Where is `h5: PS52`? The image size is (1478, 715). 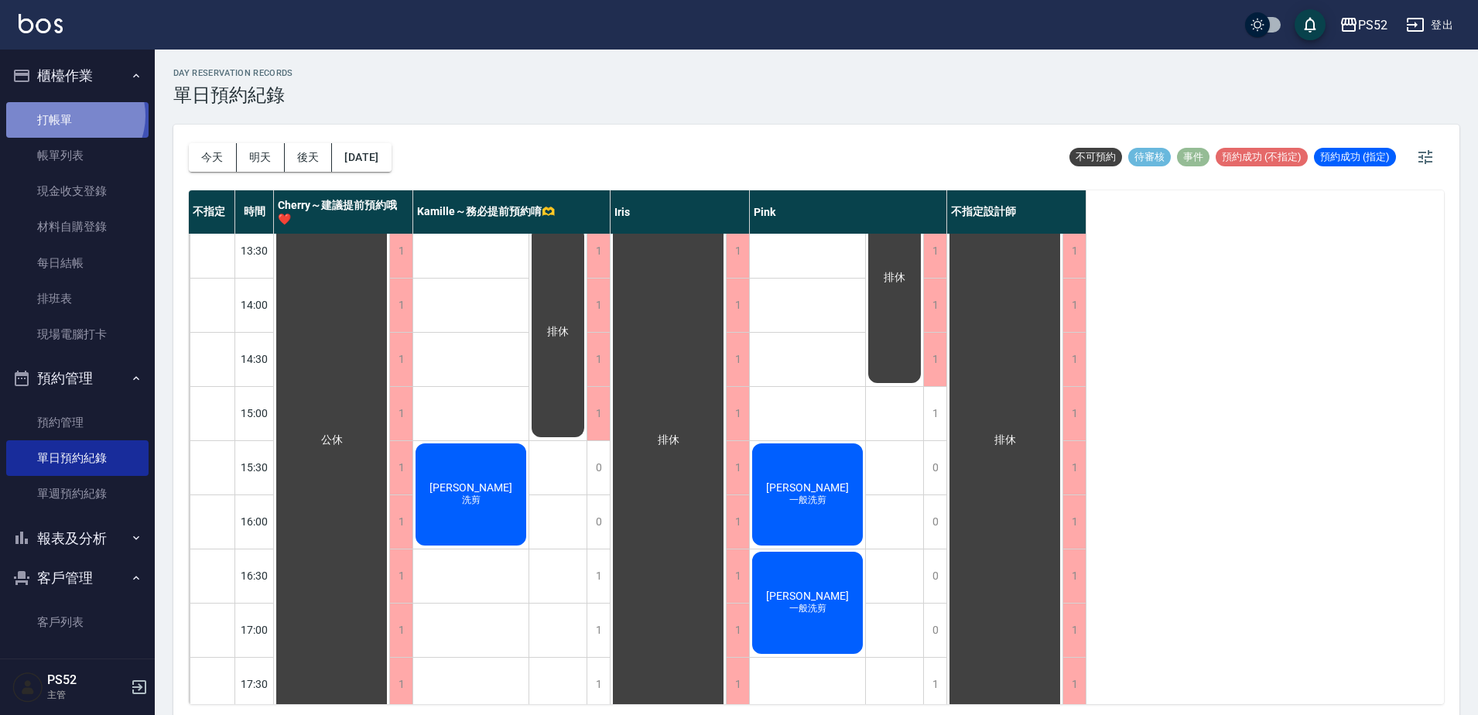 h5: PS52 is located at coordinates (87, 680).